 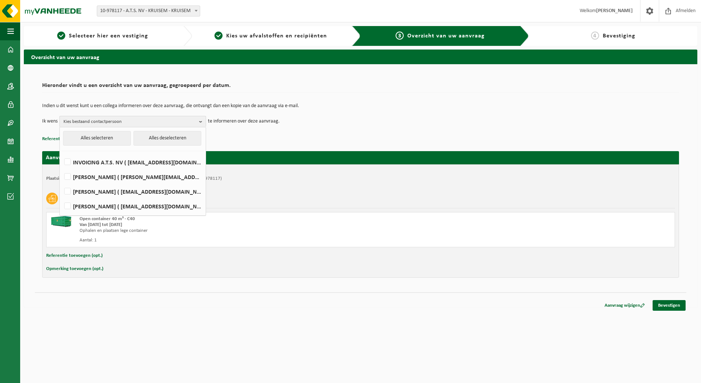 I want to click on a: Aanvraag wijzigen, so click(x=625, y=305).